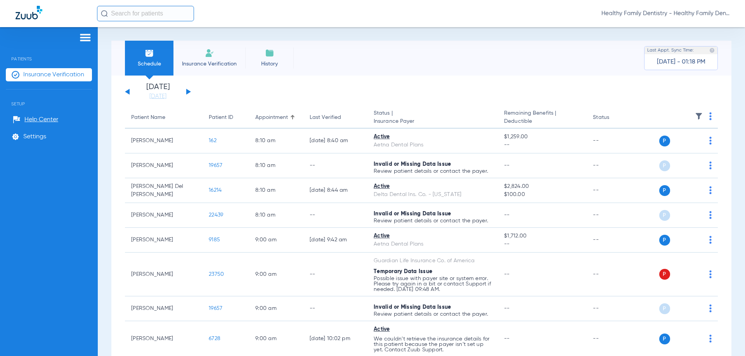 This screenshot has width=745, height=356. I want to click on img: Schedule, so click(149, 53).